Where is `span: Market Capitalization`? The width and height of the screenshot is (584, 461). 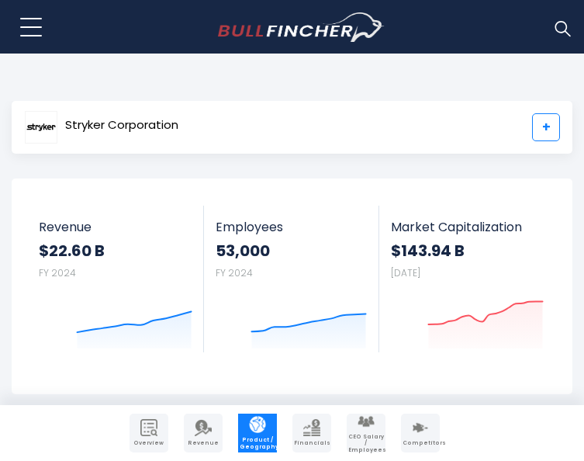
span: Market Capitalization is located at coordinates (467, 226).